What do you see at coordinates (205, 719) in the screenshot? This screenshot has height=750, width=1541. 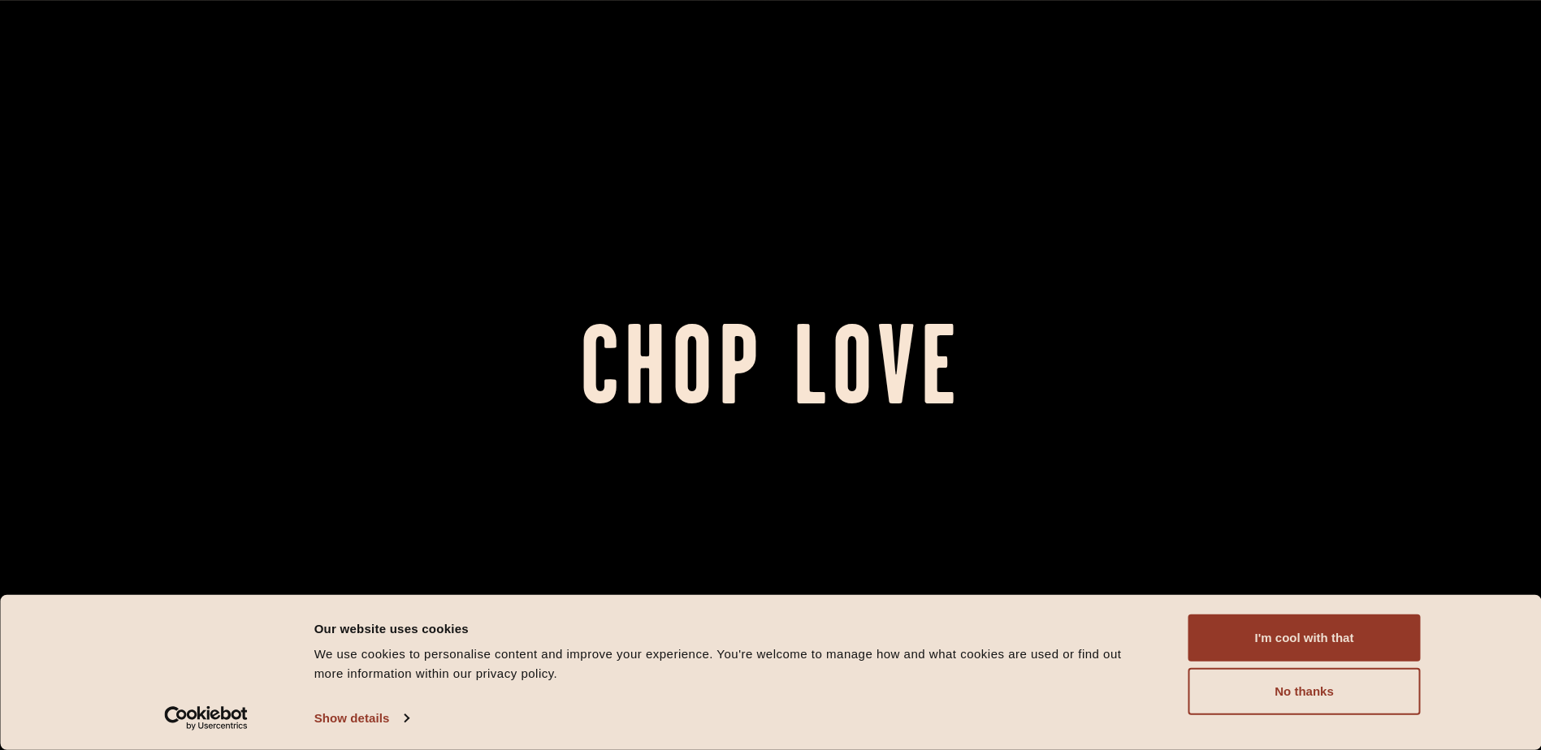 I see `a: Usercentrics Cookiebot - opens in a new window` at bounding box center [205, 719].